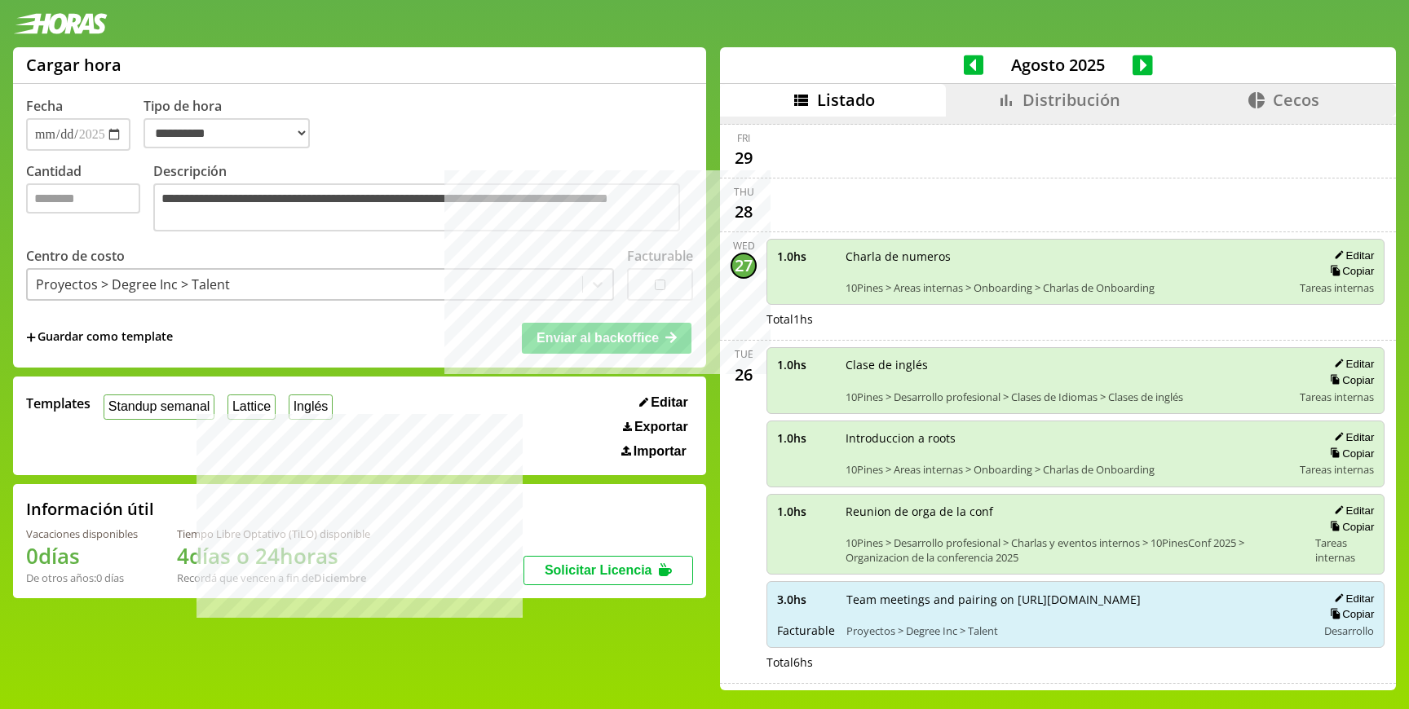 The image size is (1409, 709). I want to click on div: De otros años: 0 días, so click(82, 578).